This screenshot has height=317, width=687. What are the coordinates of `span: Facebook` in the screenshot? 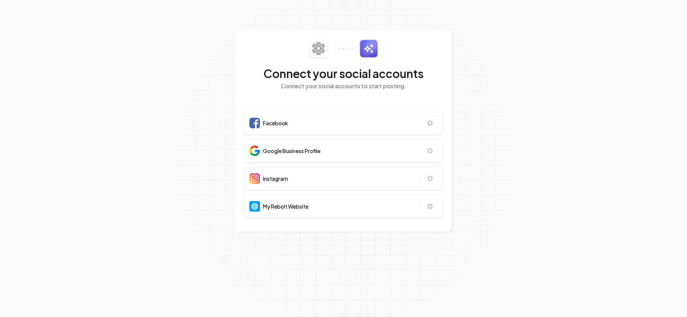 It's located at (275, 123).